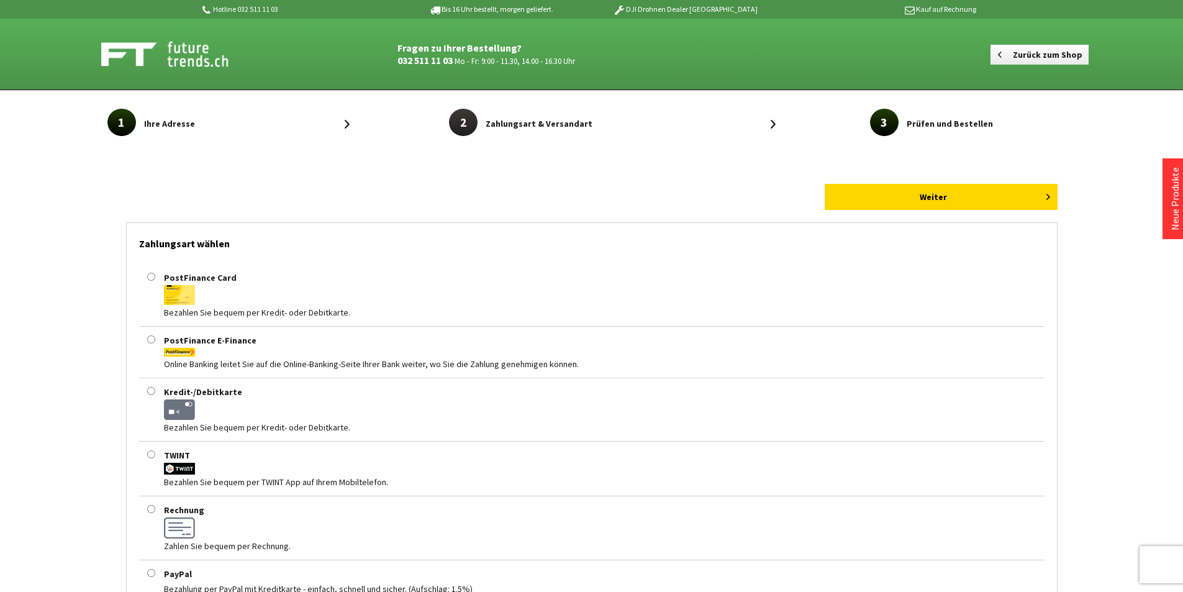 The height and width of the screenshot is (592, 1183). I want to click on span: 1, so click(122, 122).